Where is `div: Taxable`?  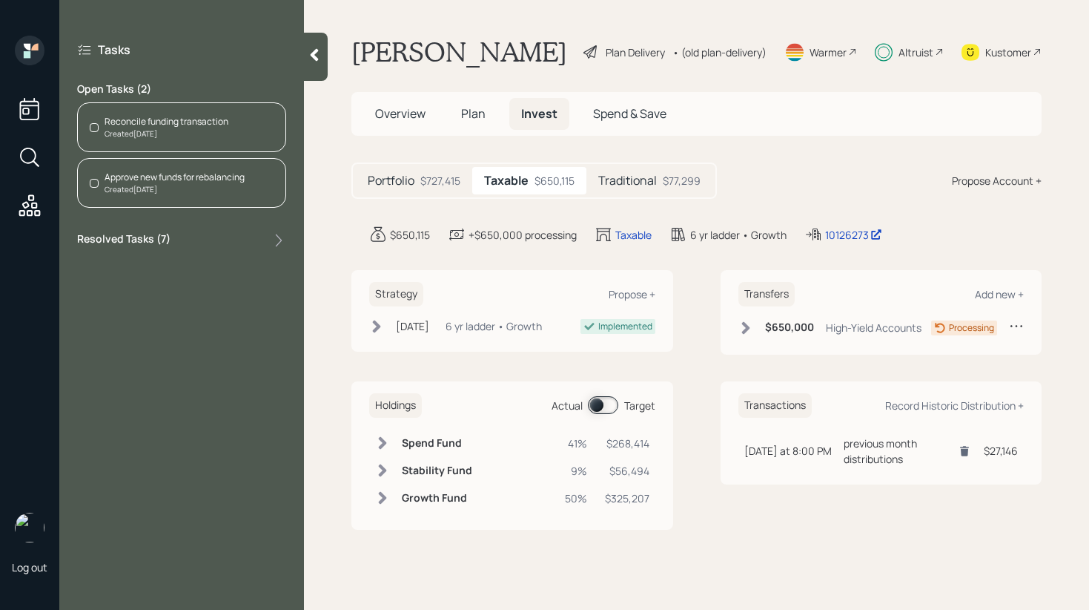
div: Taxable is located at coordinates (633, 234).